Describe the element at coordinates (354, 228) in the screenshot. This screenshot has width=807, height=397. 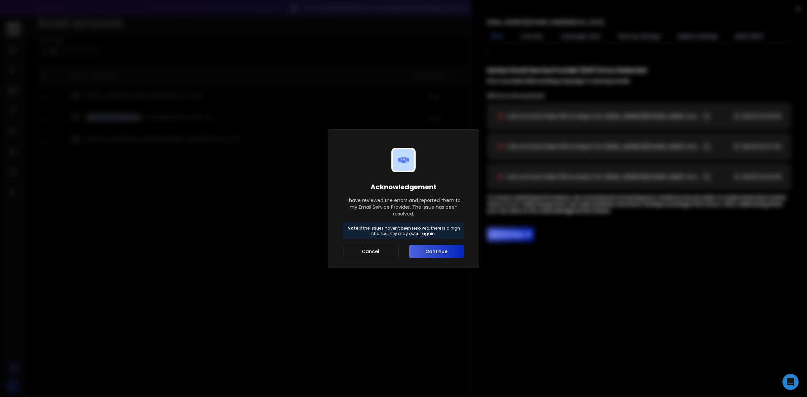
I see `strong: Note:` at that location.